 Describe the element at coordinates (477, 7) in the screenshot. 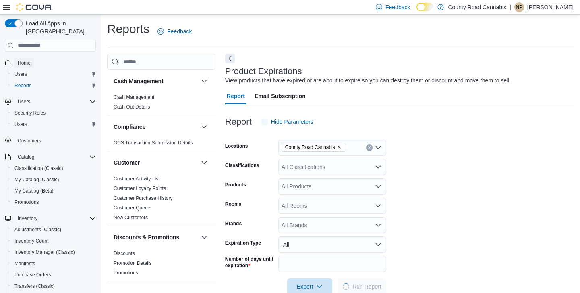

I see `p: County Road Cannabis` at that location.